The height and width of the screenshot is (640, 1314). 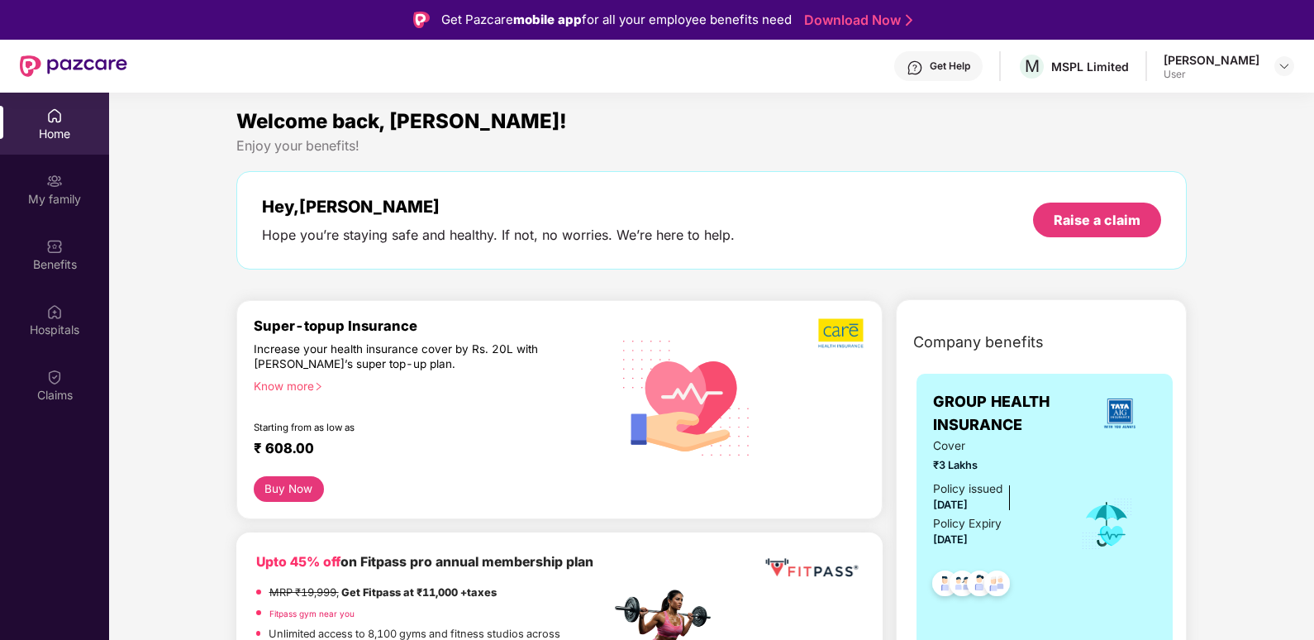 I want to click on img: svg+xml;base64,PHN2ZyBpZD0iQmVuZWZpdHMiIHhtbG5zPSJodHRwOi8vd3d3LnczLm9yZy8yMDAwL3N2ZyIgd2lkdGg9Ij..., so click(x=55, y=246).